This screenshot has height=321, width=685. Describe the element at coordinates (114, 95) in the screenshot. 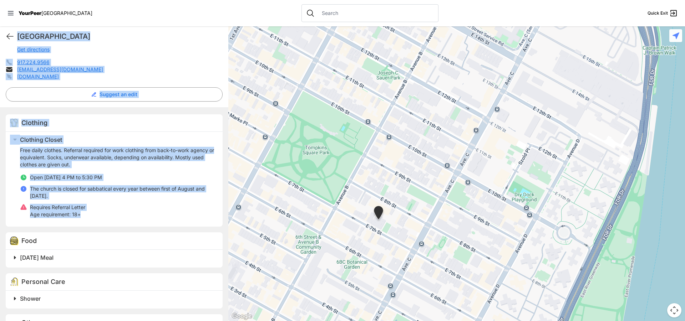

I see `button: Suggest an edit` at that location.